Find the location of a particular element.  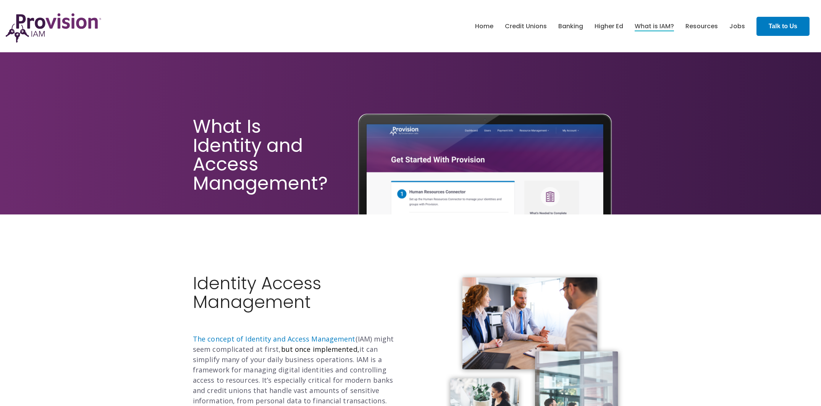

nav: menu is located at coordinates (609, 26).